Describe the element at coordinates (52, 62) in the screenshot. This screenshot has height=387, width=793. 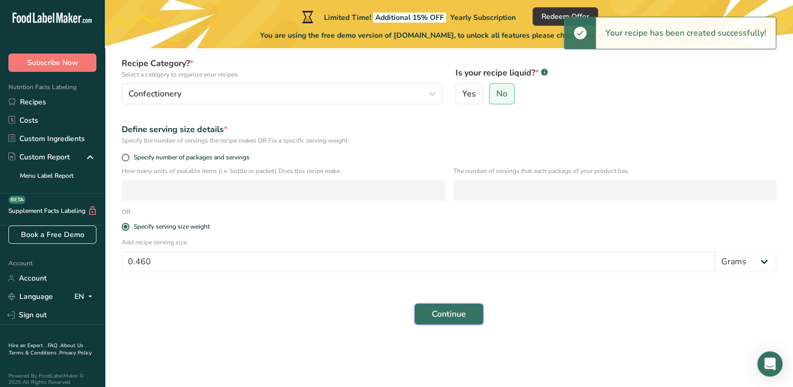
I see `span: Subscribe Now` at that location.